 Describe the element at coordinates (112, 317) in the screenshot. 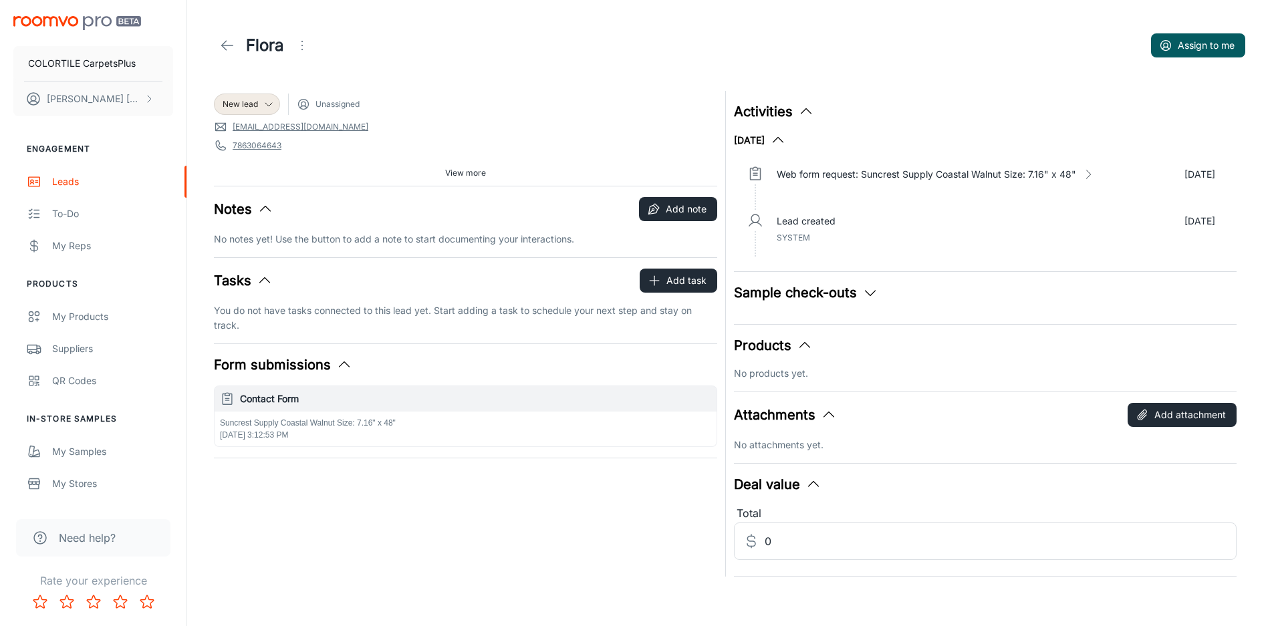

I see `div: My Products` at that location.